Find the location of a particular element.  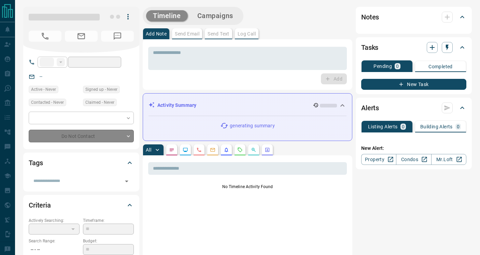

span: Signed up - Never is located at coordinates (101, 89).